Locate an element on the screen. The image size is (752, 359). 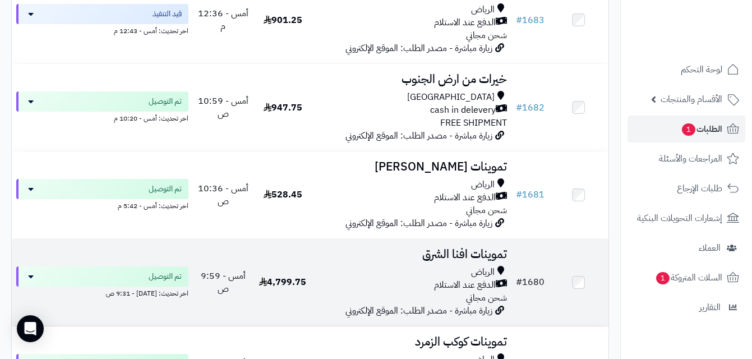
h3: خيرات من ارض الجنوب is located at coordinates (412, 79).